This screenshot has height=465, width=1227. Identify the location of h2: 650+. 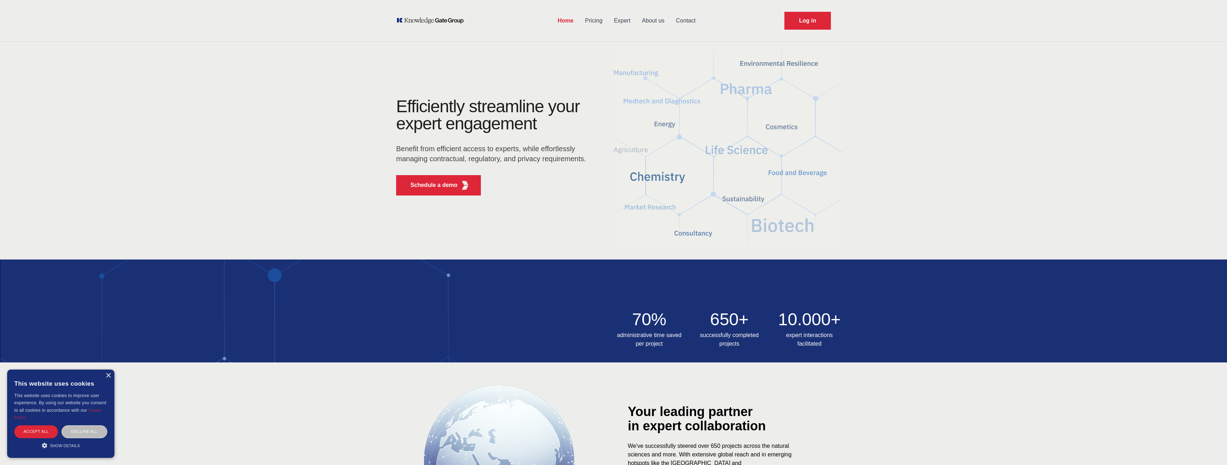
(729, 320).